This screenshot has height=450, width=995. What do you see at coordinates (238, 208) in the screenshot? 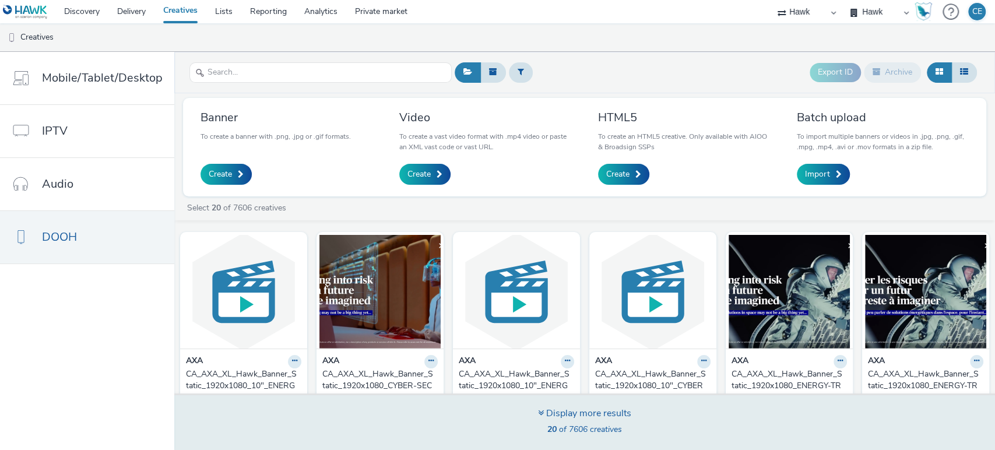
I see `a: Select of 7606 creatives` at bounding box center [238, 208].